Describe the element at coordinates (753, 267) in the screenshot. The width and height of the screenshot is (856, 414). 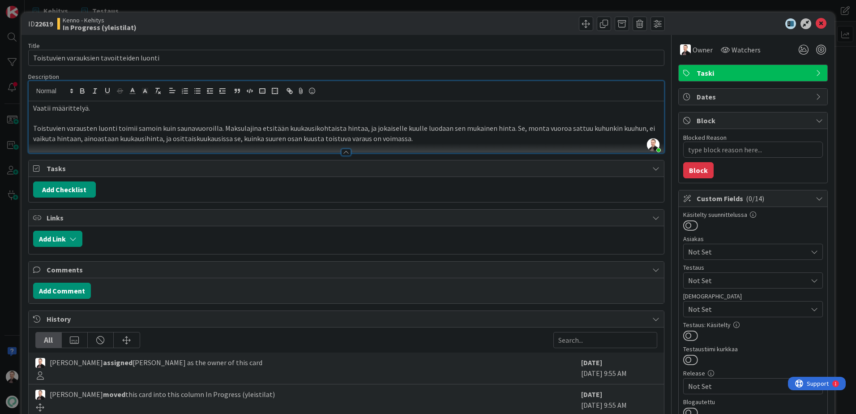
I see `div: Testaus` at that location.